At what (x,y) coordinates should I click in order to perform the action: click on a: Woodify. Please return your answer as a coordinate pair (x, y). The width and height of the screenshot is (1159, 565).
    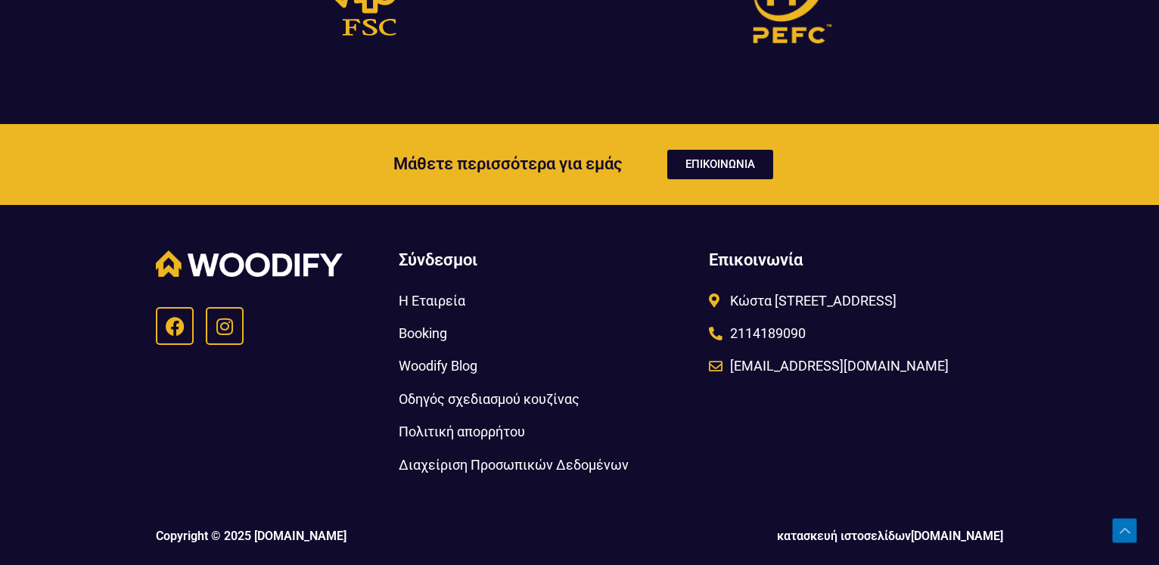
    Looking at the image, I should click on (249, 263).